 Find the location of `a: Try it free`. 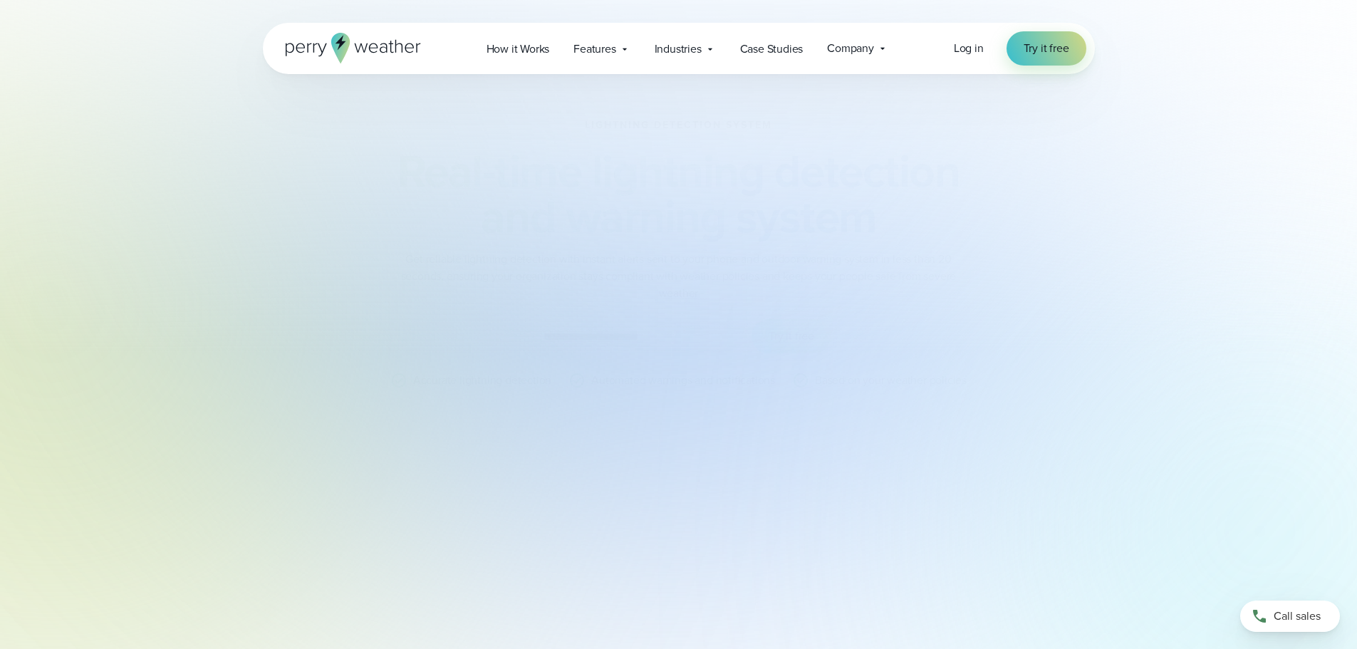

a: Try it free is located at coordinates (1046, 48).